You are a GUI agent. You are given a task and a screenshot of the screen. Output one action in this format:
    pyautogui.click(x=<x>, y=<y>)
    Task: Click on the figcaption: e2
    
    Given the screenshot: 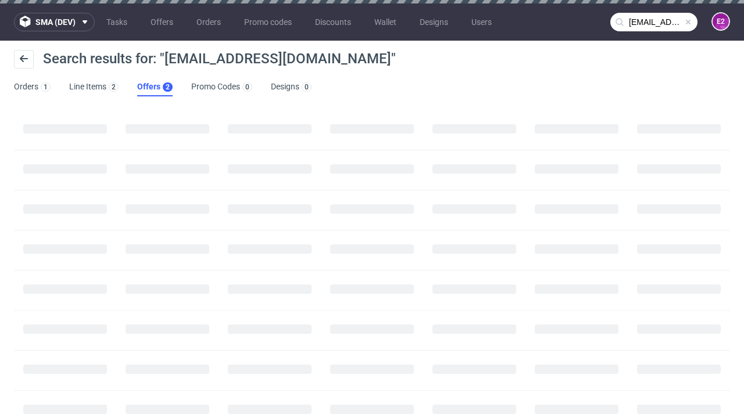 What is the action you would take?
    pyautogui.click(x=721, y=22)
    